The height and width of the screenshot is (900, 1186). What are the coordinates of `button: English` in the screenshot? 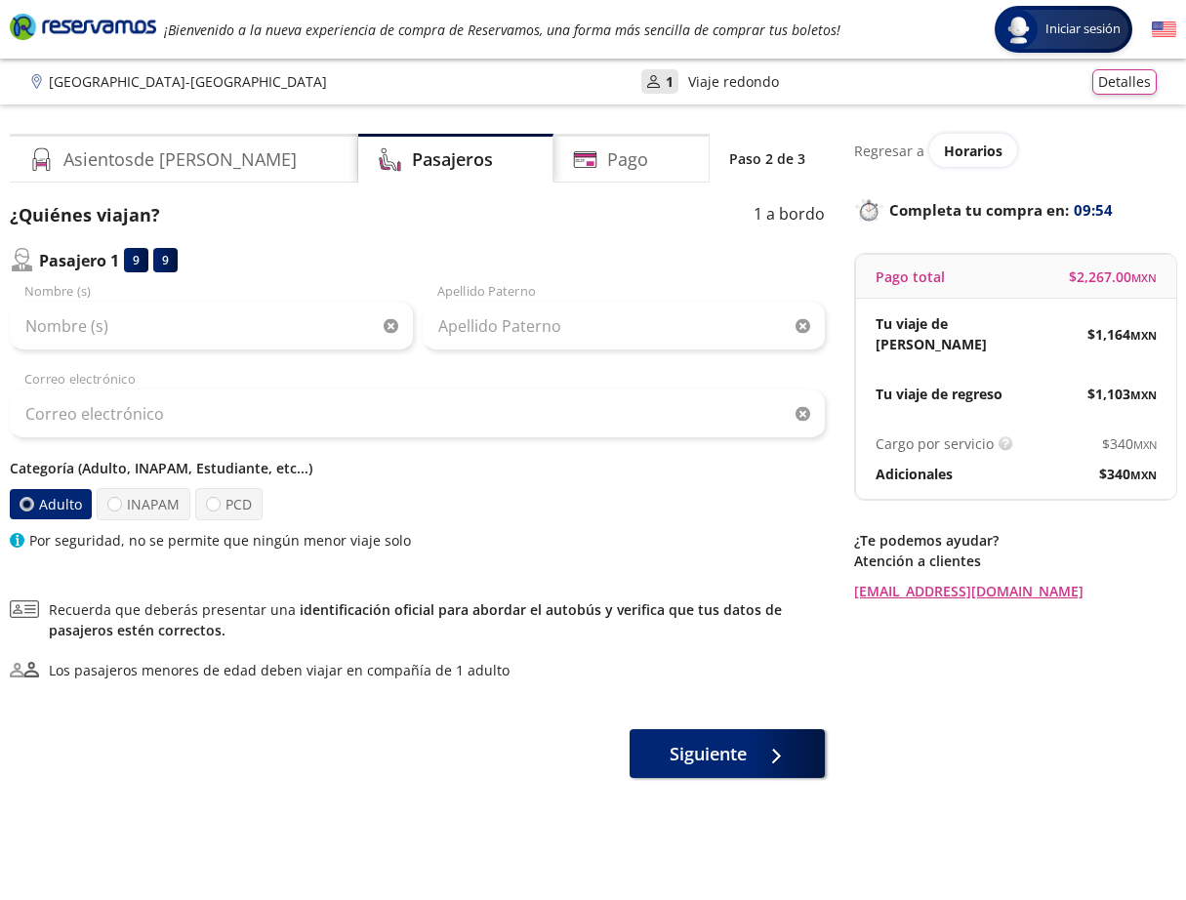 It's located at (1164, 29).